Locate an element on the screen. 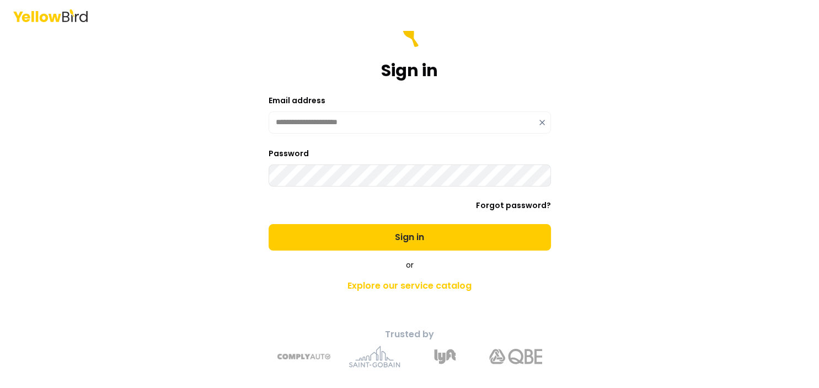  a: Explore our service catalog is located at coordinates (410, 286).